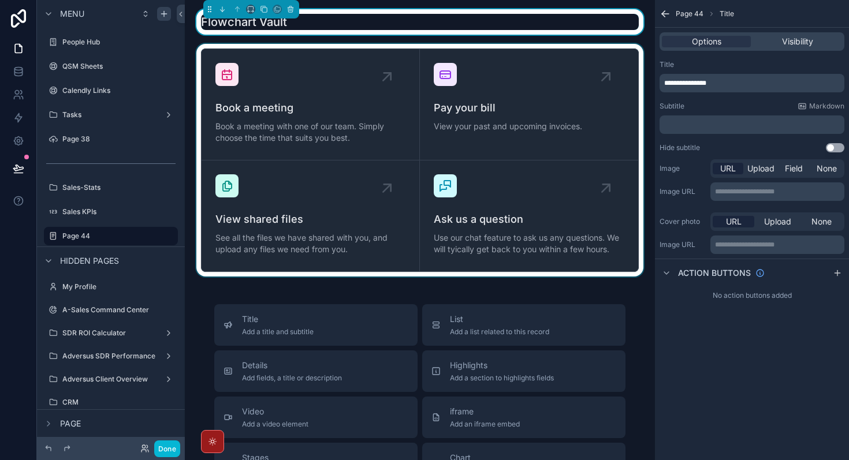  What do you see at coordinates (119, 188) in the screenshot?
I see `label: Sales-Stats` at bounding box center [119, 188].